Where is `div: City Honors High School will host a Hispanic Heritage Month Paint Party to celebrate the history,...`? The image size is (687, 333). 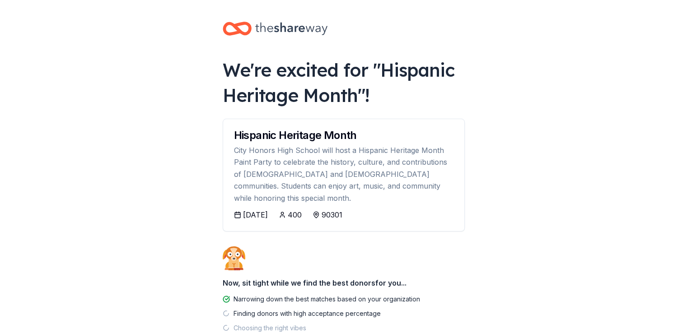 div: City Honors High School will host a Hispanic Heritage Month Paint Party to celebrate the history,... is located at coordinates (344, 174).